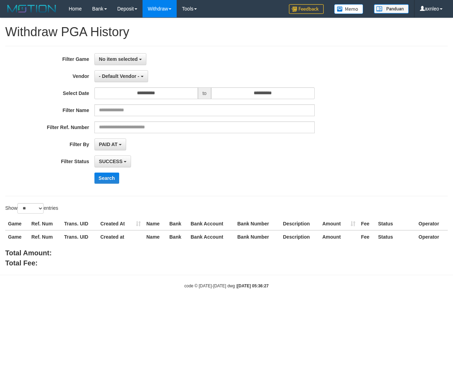  Describe the element at coordinates (28, 253) in the screenshot. I see `b: Total Amount:` at that location.